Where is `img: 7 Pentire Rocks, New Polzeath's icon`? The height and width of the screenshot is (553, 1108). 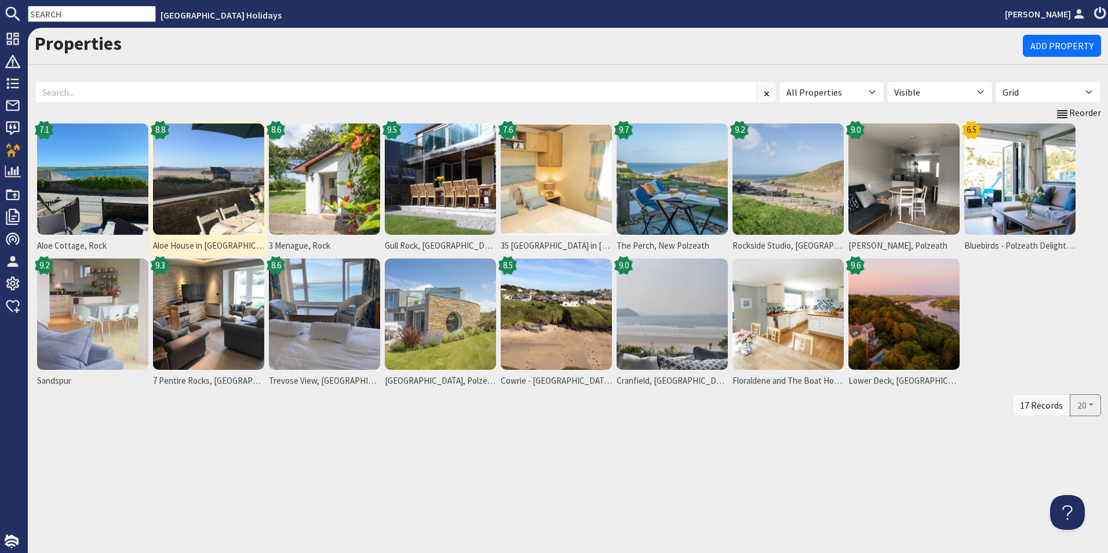 img: 7 Pentire Rocks, New Polzeath's icon is located at coordinates (209, 314).